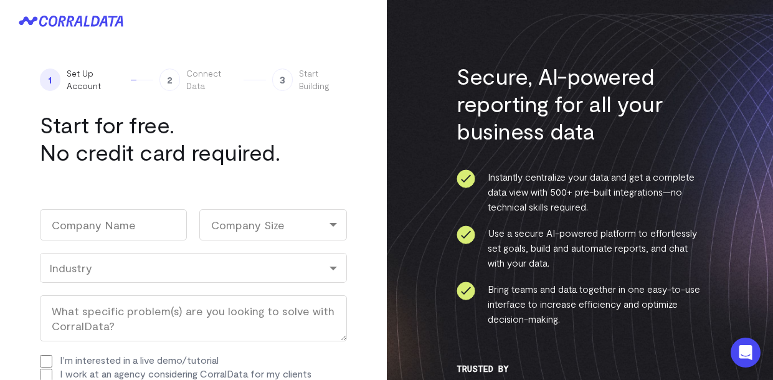  I want to click on li: Instantly centralize your data and get a complete data view with 500+ pre-built integrations—no t..., so click(579, 192).